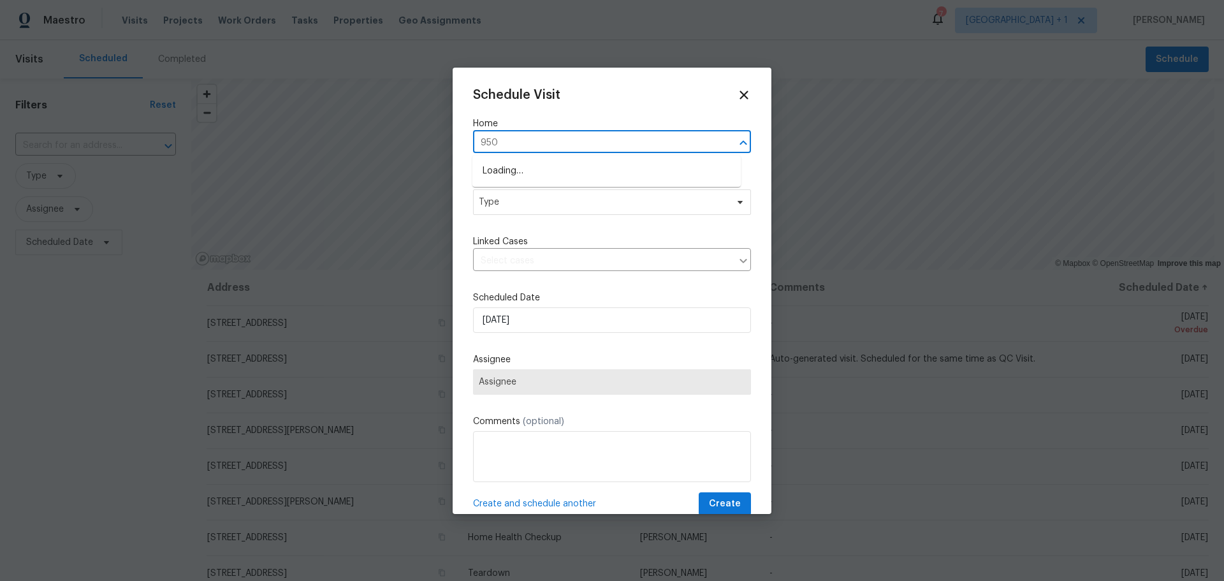 This screenshot has height=581, width=1224. What do you see at coordinates (594, 143) in the screenshot?
I see `input: Enter in an address` at bounding box center [594, 143].